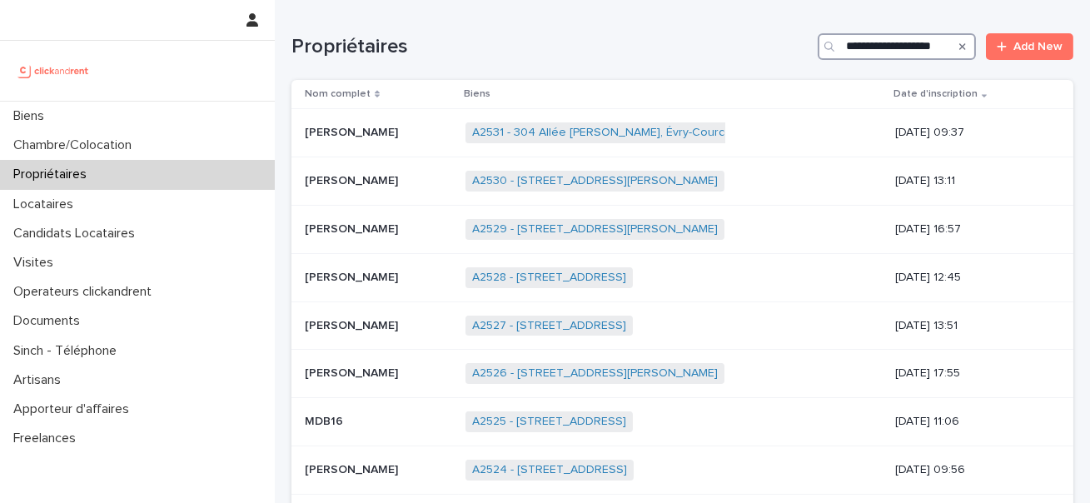 This screenshot has width=1090, height=503. I want to click on p: Propriétaires, so click(53, 174).